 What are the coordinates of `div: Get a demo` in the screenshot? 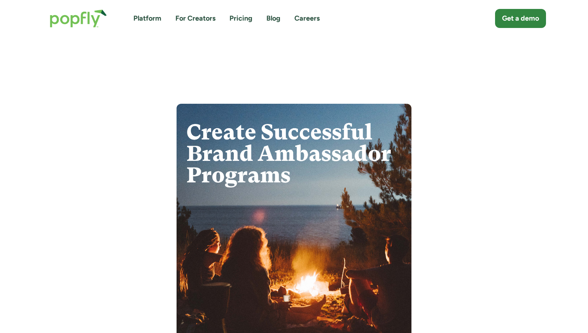 It's located at (520, 18).